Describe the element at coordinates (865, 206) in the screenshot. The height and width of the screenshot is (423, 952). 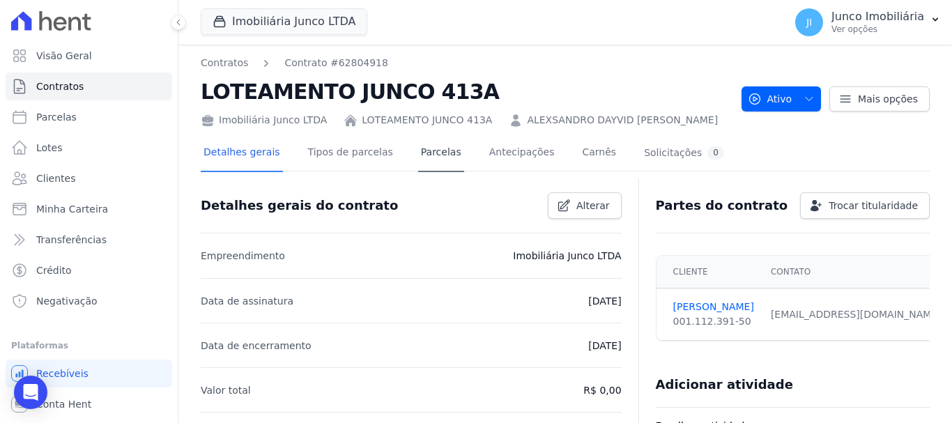
I see `a: Trocar titularidade` at that location.